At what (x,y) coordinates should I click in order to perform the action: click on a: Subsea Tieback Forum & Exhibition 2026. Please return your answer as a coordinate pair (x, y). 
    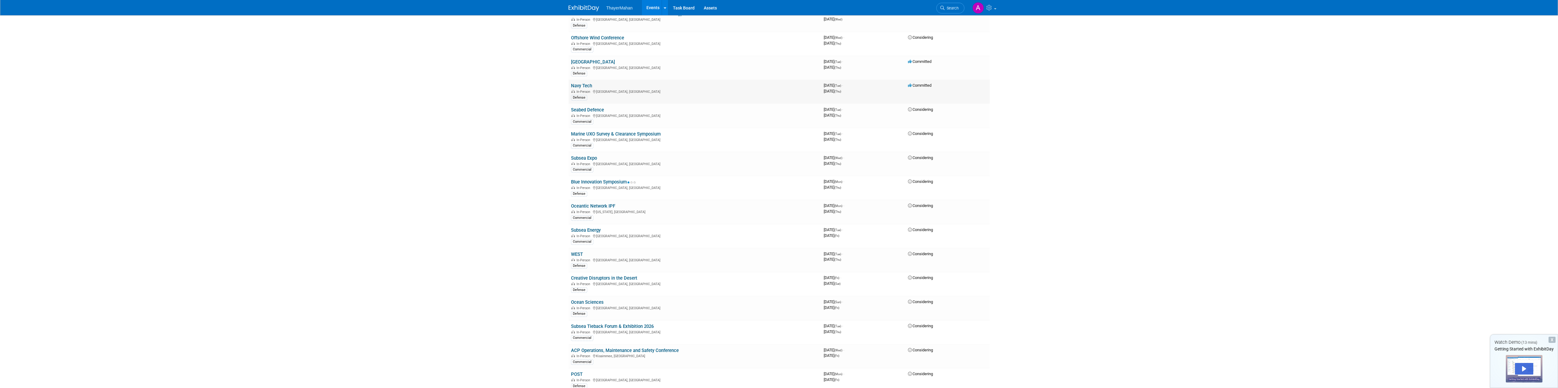
    Looking at the image, I should click on (612, 326).